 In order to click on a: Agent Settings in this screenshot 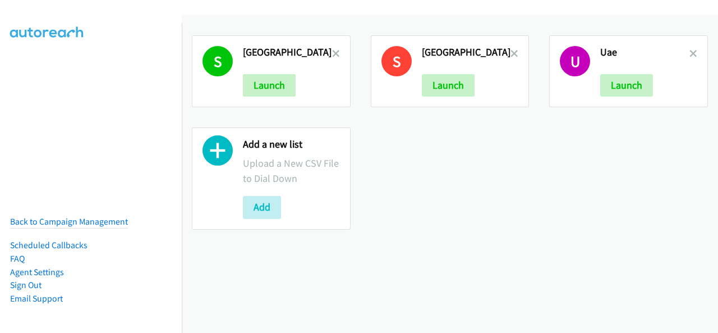, I will do `click(37, 272)`.